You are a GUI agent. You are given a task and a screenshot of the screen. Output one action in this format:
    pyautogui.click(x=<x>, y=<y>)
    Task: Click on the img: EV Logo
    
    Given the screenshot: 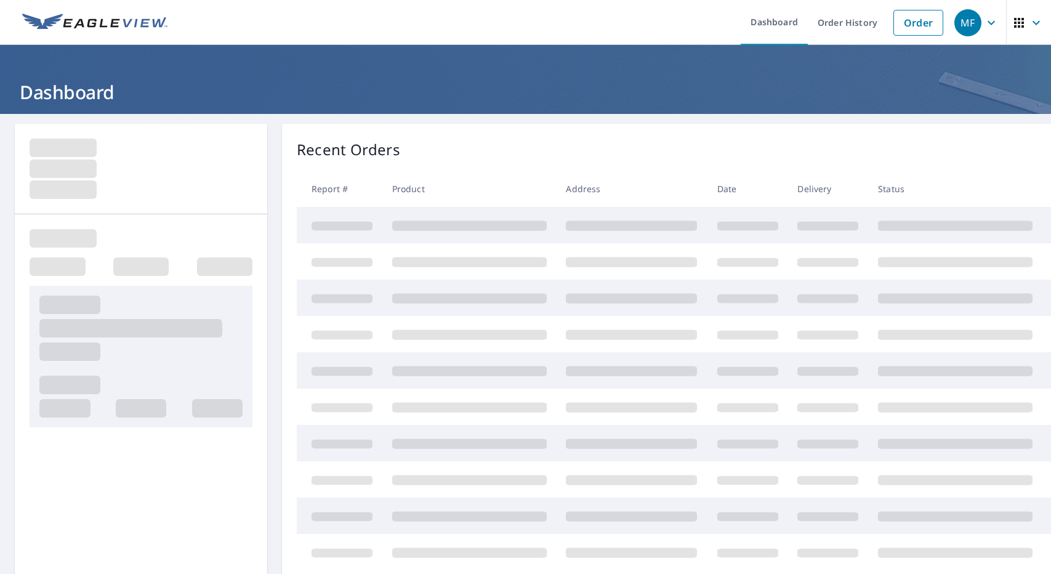 What is the action you would take?
    pyautogui.click(x=95, y=23)
    